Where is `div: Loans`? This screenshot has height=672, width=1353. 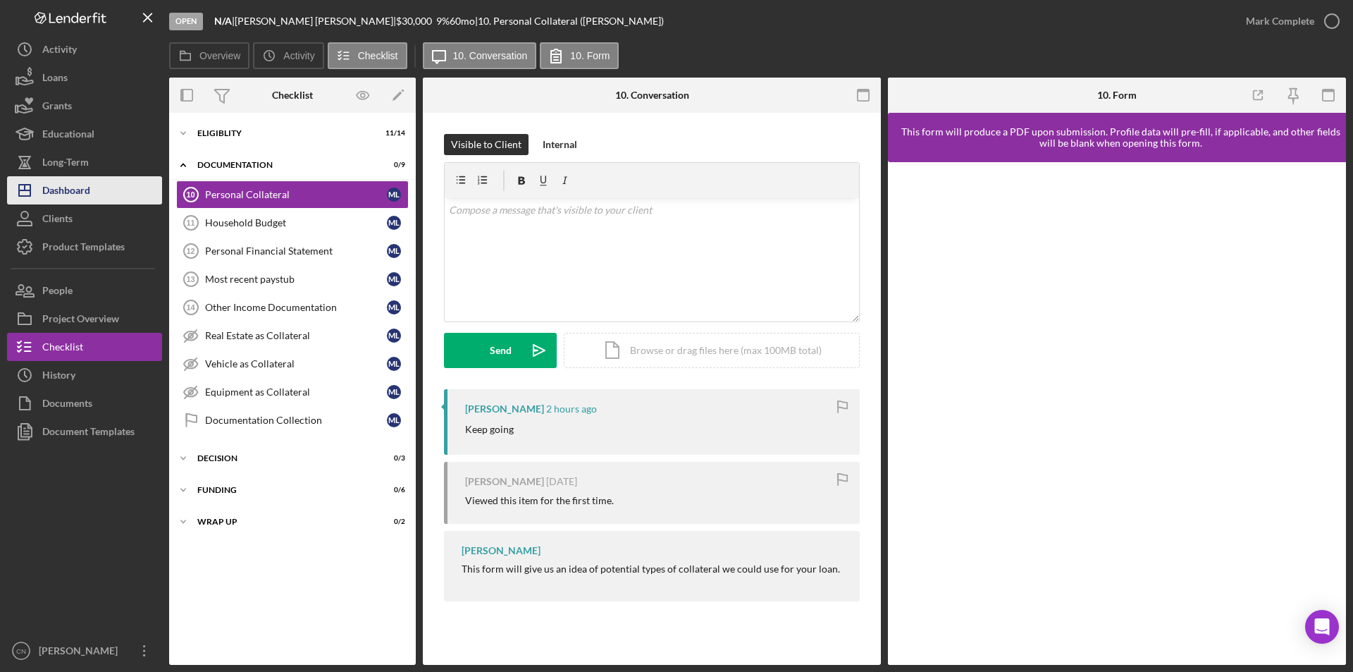 div: Loans is located at coordinates (55, 79).